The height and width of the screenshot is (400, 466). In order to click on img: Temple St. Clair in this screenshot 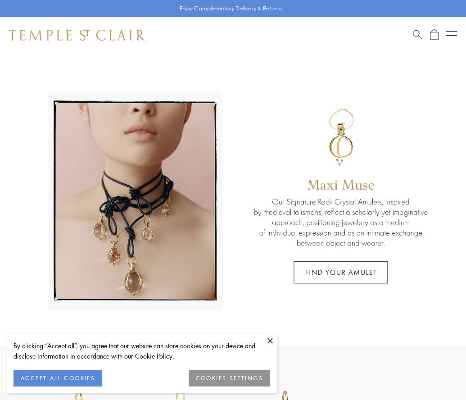, I will do `click(77, 35)`.